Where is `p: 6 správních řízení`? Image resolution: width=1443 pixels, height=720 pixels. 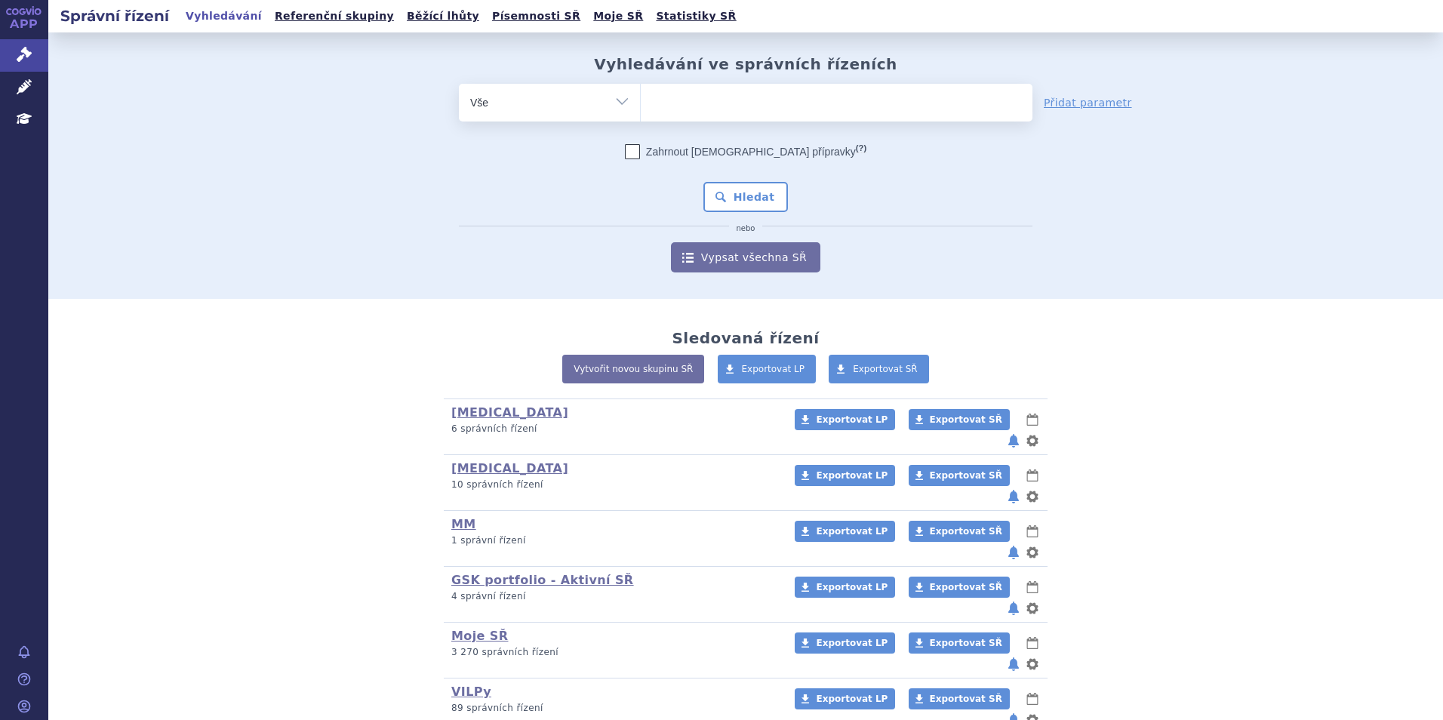 p: 6 správních řízení is located at coordinates (613, 429).